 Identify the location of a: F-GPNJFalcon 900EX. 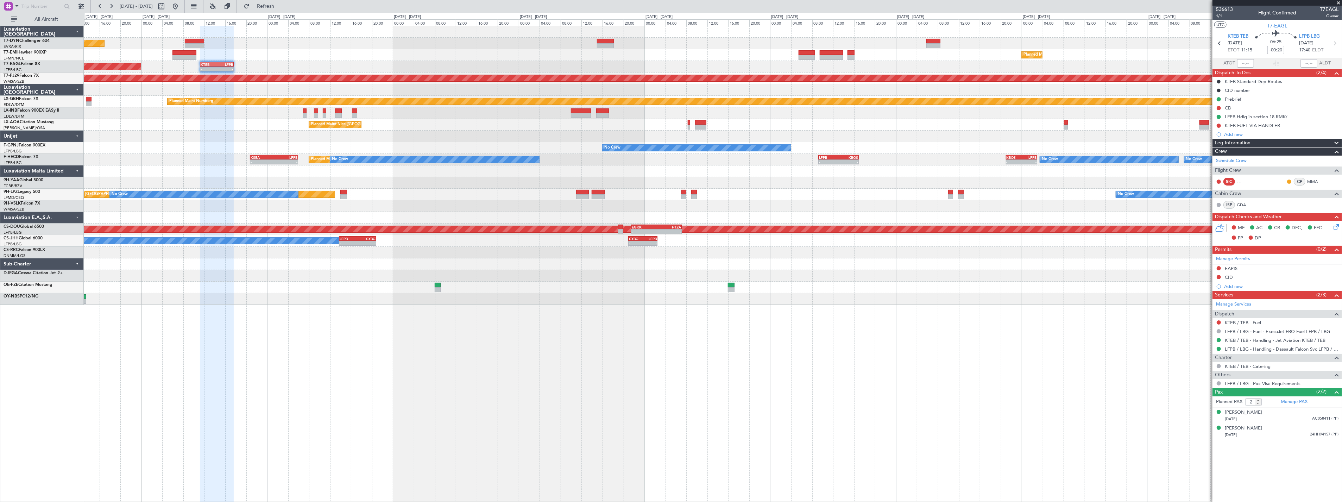
(24, 145).